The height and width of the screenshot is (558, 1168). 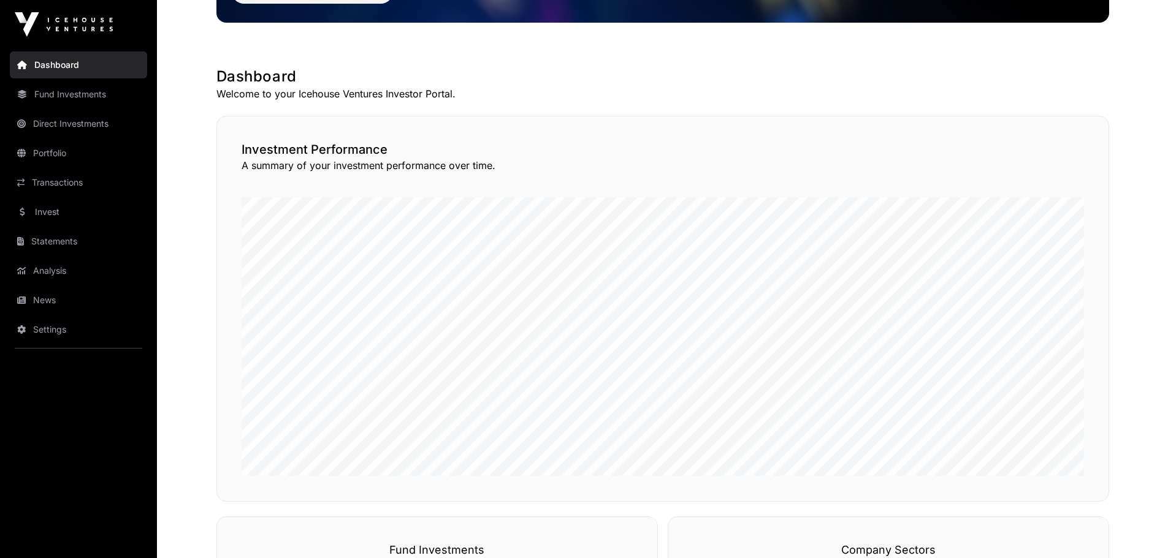 I want to click on a: Invest, so click(x=78, y=212).